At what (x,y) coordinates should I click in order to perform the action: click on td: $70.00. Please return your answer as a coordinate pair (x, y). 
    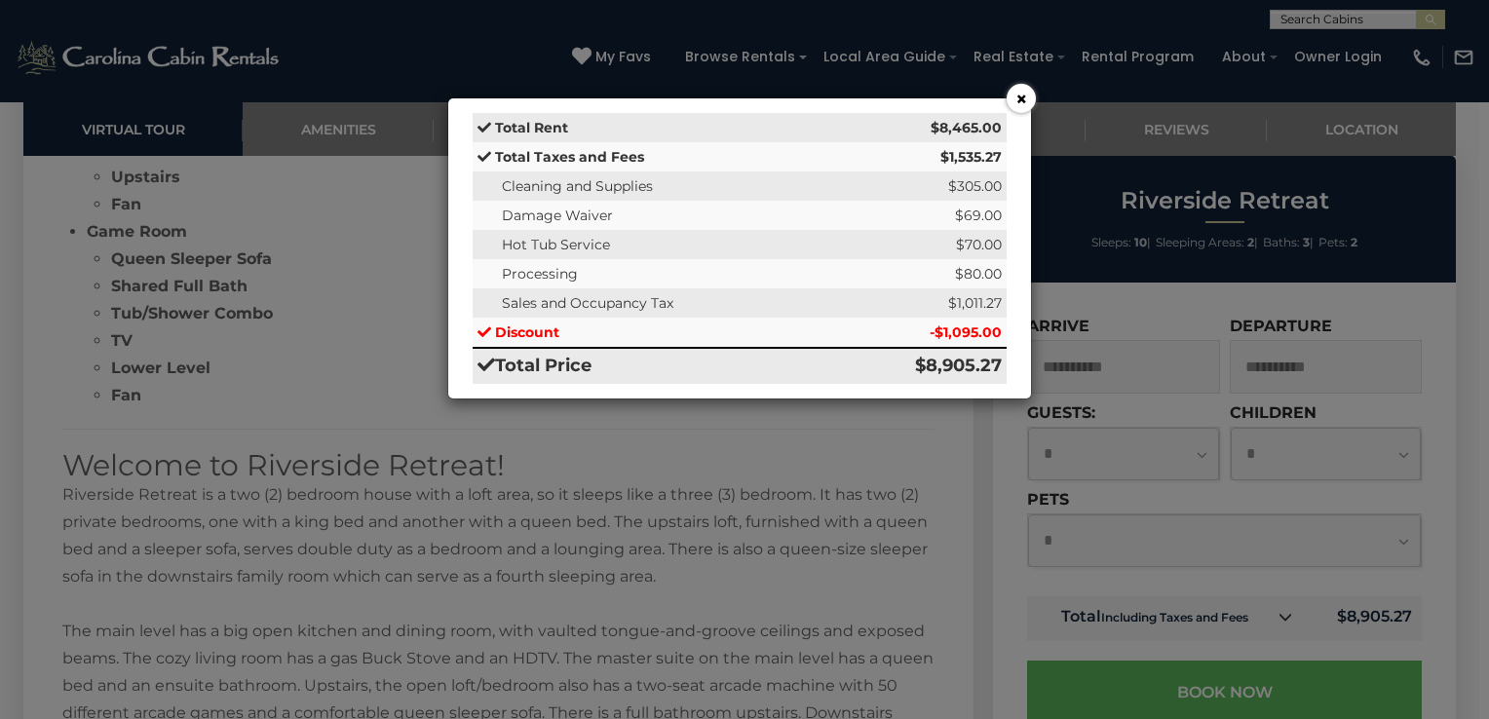
    Looking at the image, I should click on (921, 245).